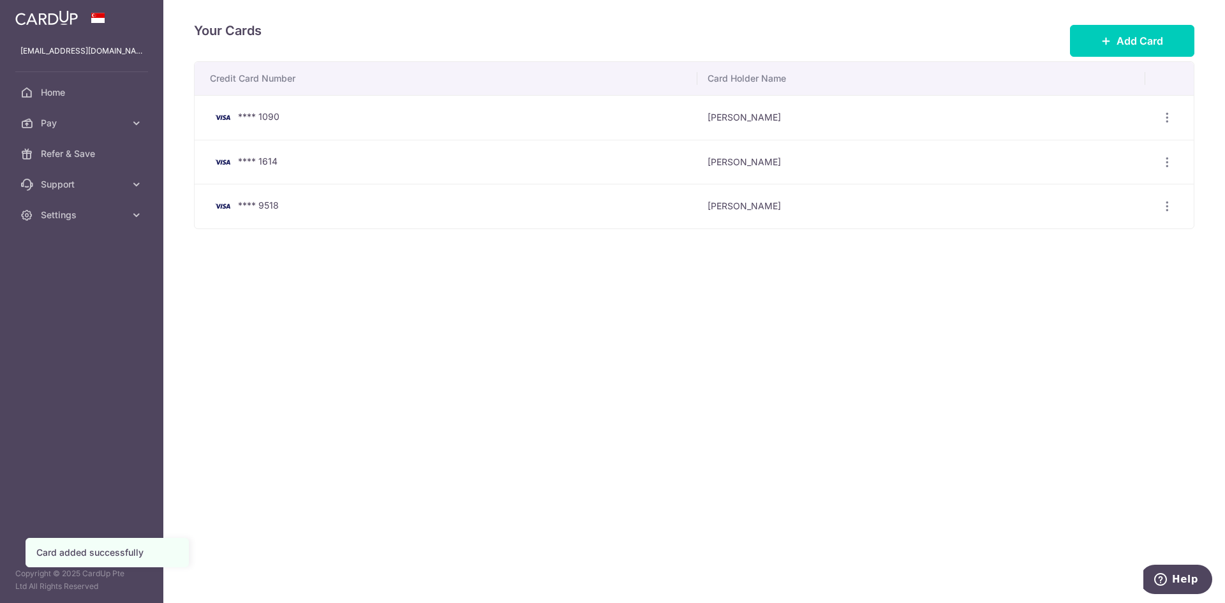 The image size is (1225, 603). I want to click on span: Settings, so click(83, 215).